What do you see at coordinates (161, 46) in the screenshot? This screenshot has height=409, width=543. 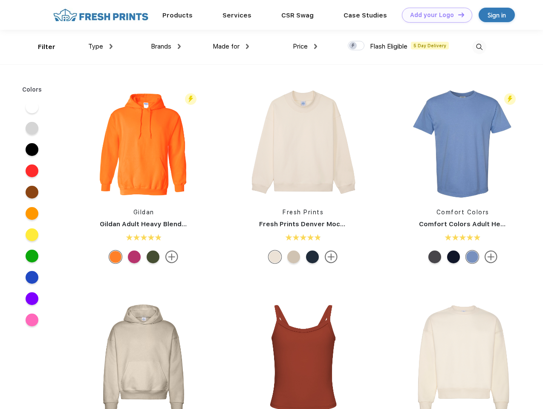 I see `span: Brands` at bounding box center [161, 46].